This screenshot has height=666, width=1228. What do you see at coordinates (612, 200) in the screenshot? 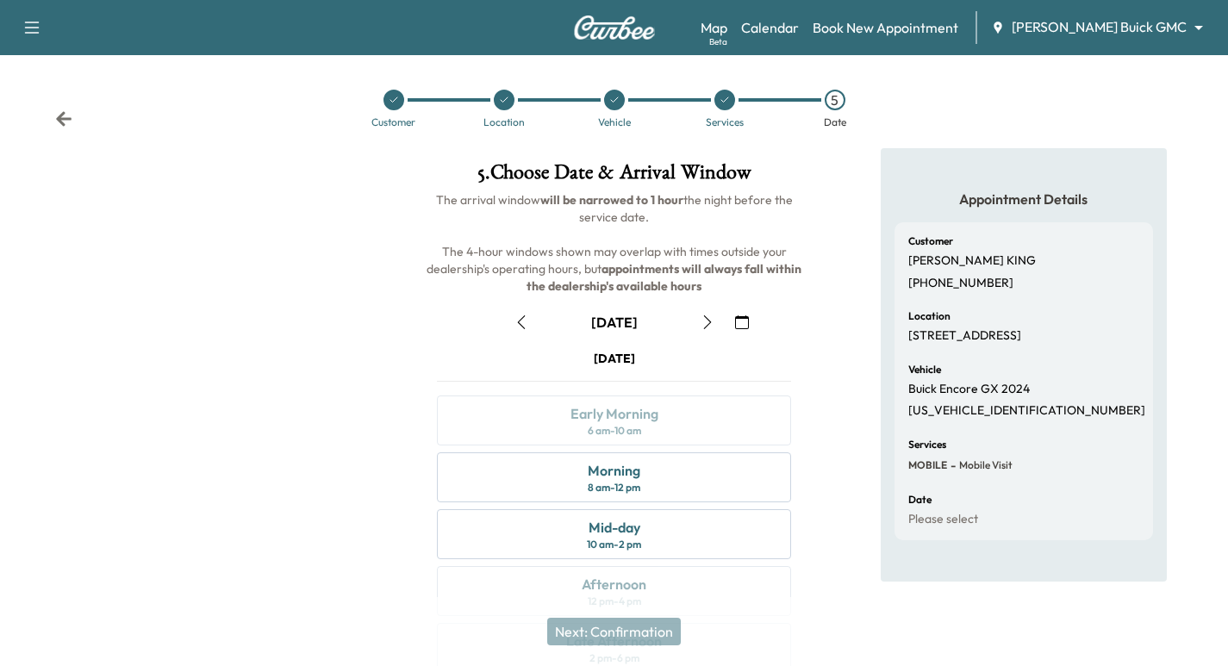
I see `b: will be narrowed to 1 hour` at bounding box center [612, 200].